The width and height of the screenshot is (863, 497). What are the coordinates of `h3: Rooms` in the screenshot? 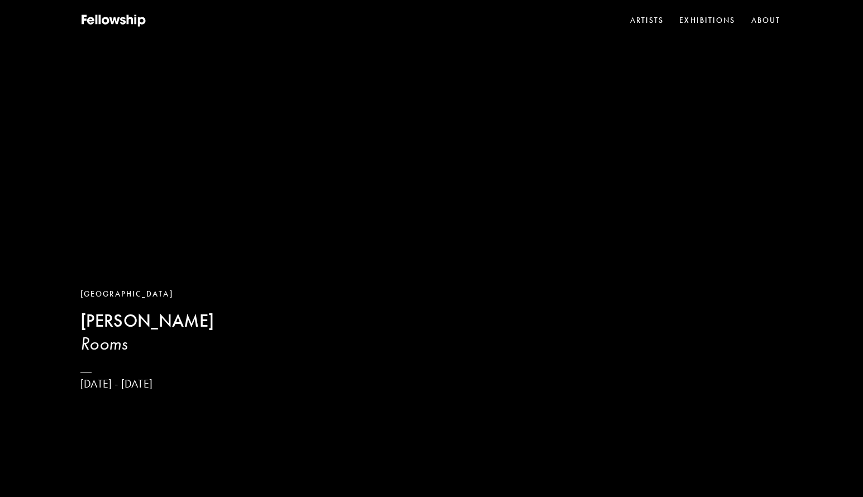 It's located at (147, 344).